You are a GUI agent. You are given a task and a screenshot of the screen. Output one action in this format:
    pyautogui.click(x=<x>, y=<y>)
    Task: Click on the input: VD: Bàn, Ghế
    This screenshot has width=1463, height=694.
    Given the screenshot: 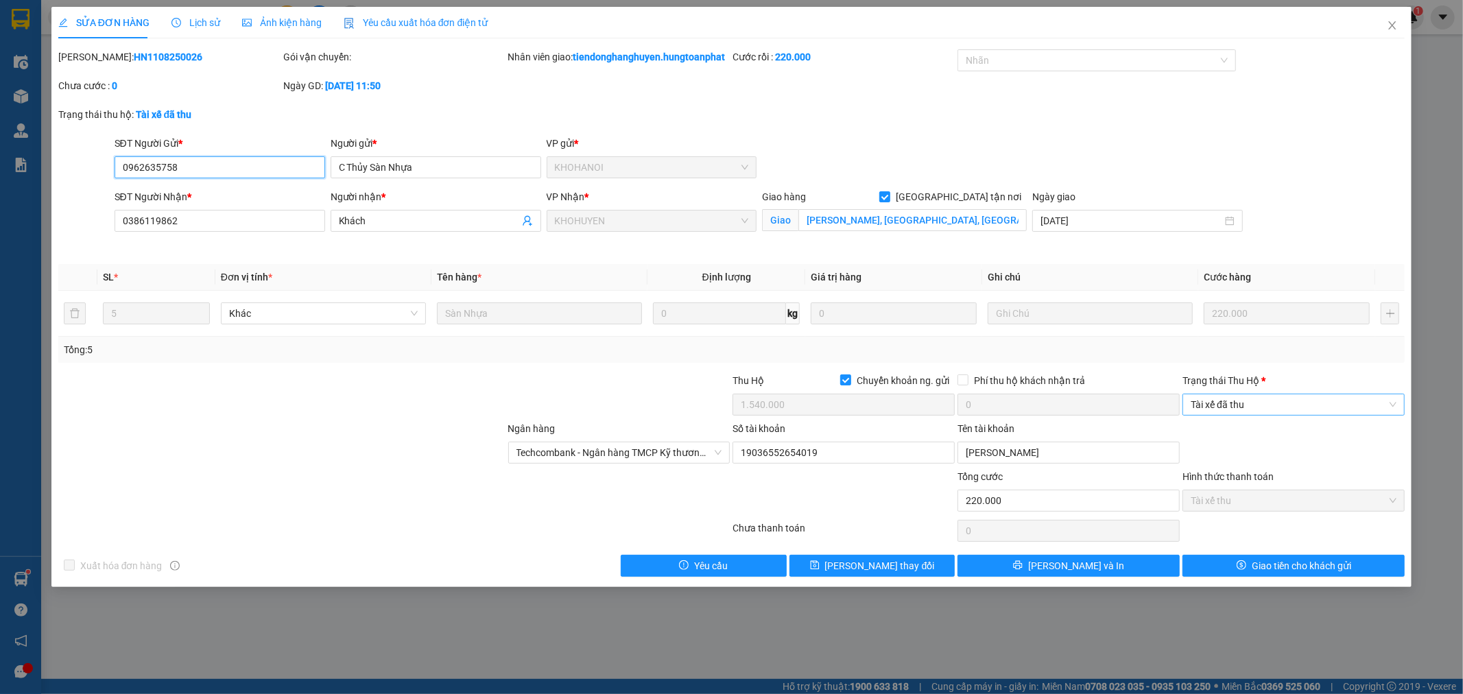 What is the action you would take?
    pyautogui.click(x=539, y=314)
    